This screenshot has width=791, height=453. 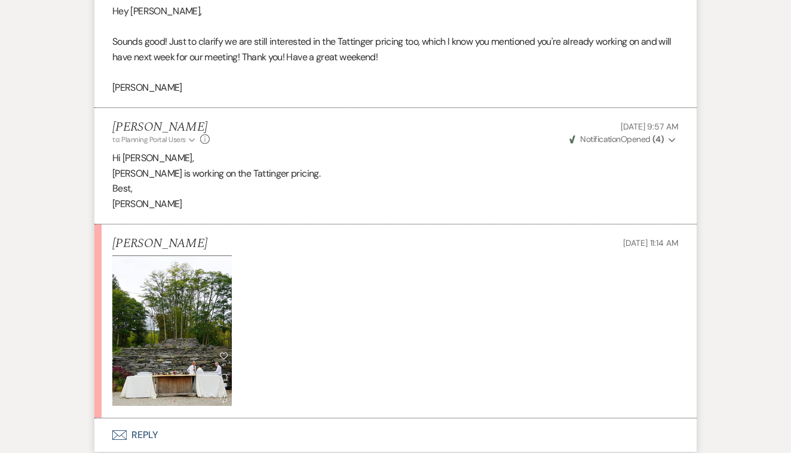 I want to click on button: Reply, so click(x=395, y=435).